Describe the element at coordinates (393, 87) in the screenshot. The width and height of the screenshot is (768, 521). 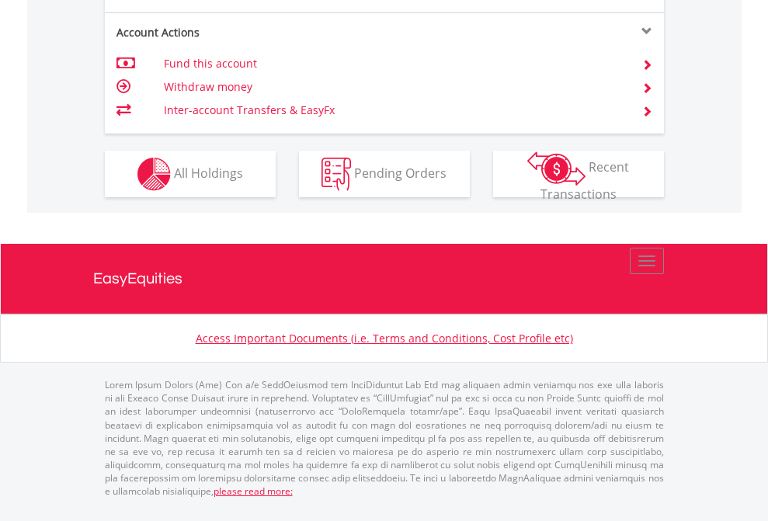
I see `td: Withdraw money` at that location.